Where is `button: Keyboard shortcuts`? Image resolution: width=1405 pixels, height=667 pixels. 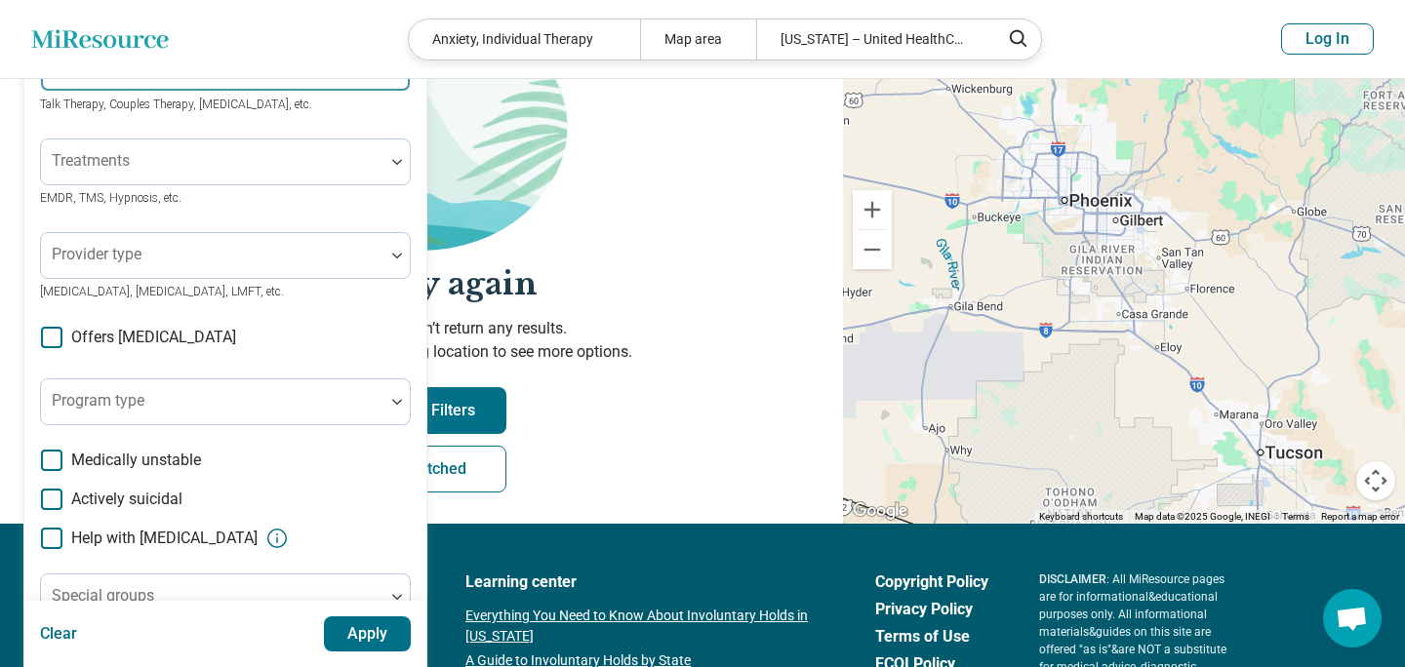 button: Keyboard shortcuts is located at coordinates (1081, 517).